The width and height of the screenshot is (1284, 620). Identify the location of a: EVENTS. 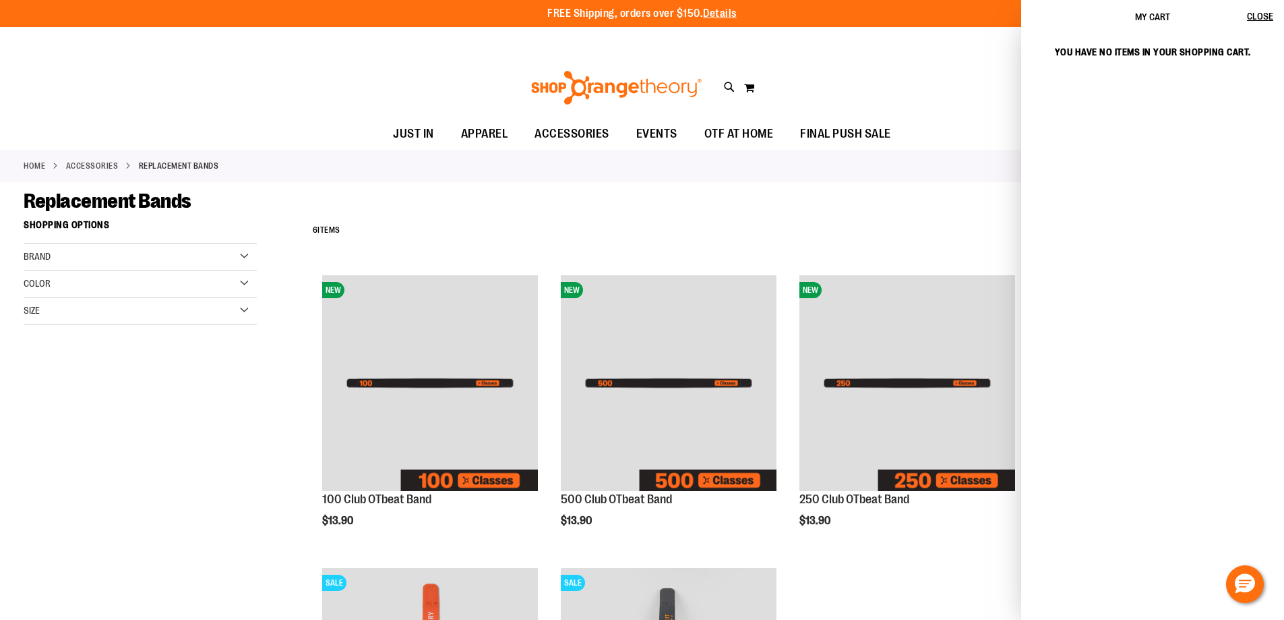
(657, 134).